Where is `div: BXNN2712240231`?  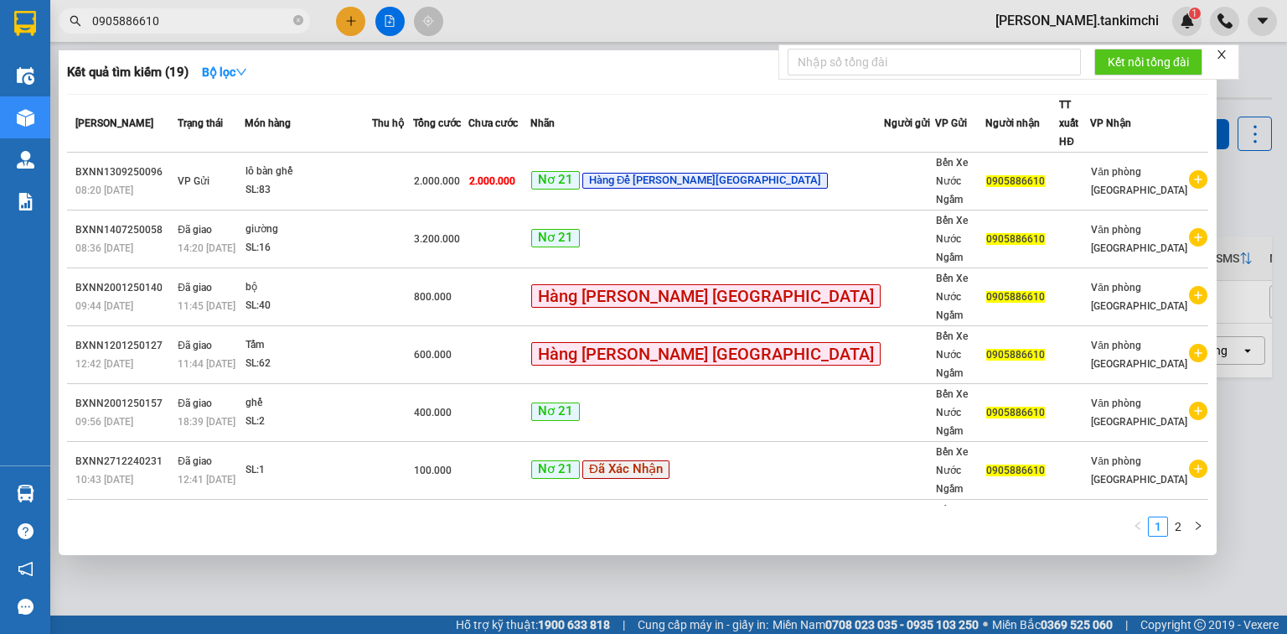 div: BXNN2712240231 is located at coordinates (124, 461).